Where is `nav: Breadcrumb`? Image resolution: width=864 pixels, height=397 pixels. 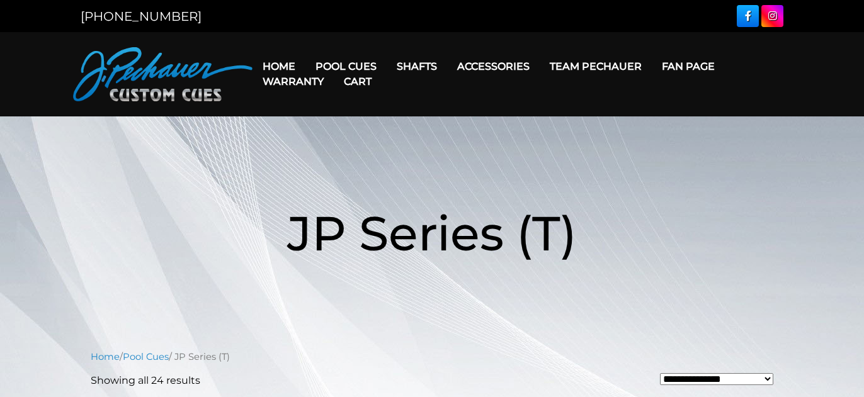
nav: Breadcrumb is located at coordinates (432, 357).